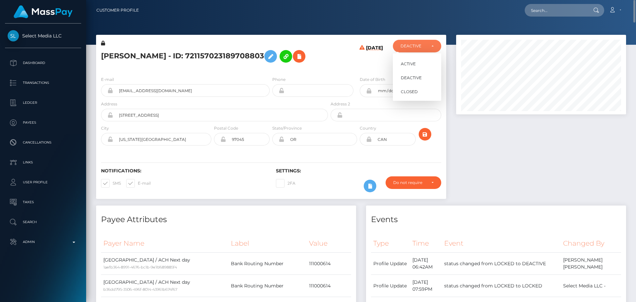 The width and height of the screenshot is (636, 302). I want to click on label: SMS, so click(111, 183).